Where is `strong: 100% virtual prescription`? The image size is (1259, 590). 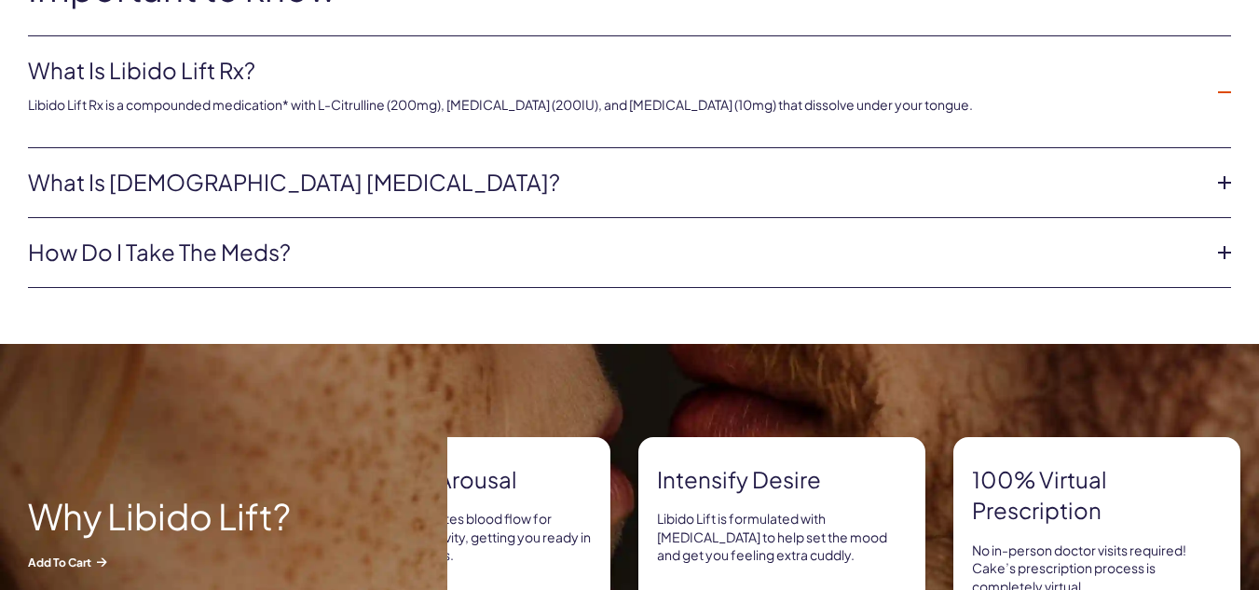 strong: 100% virtual prescription is located at coordinates (1097, 495).